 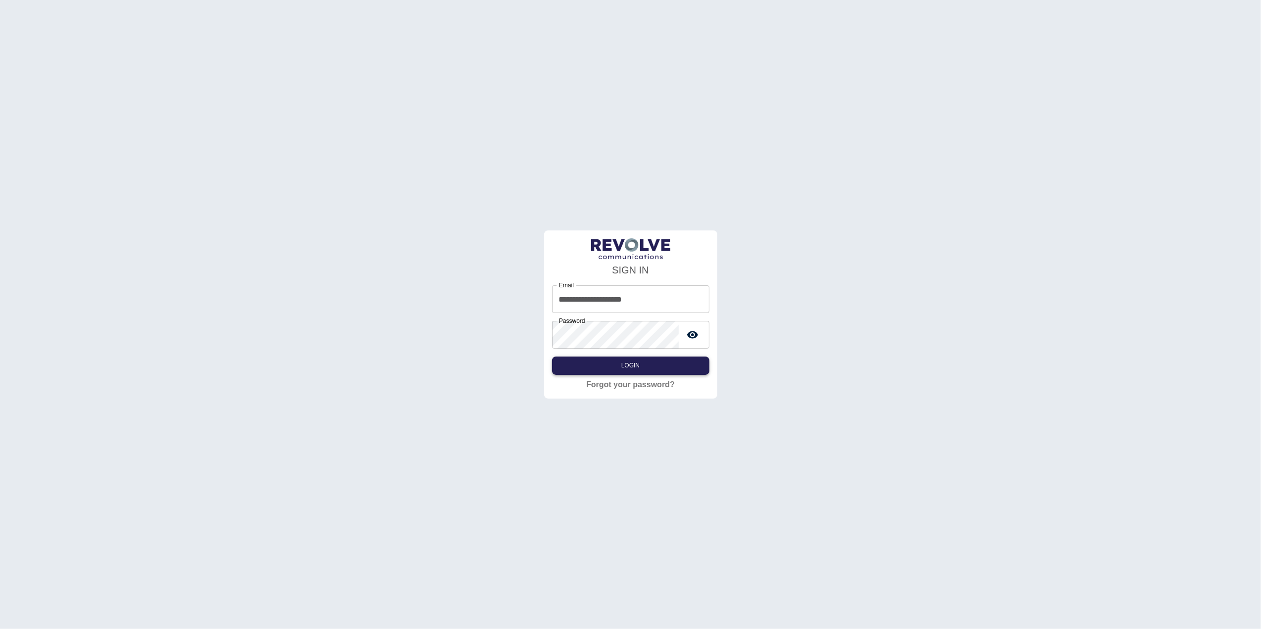 I want to click on label: Email, so click(x=566, y=285).